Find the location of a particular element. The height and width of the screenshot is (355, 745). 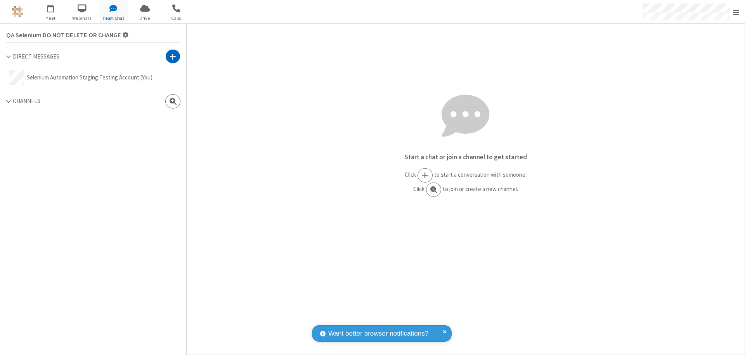

span: Drive is located at coordinates (145, 18).